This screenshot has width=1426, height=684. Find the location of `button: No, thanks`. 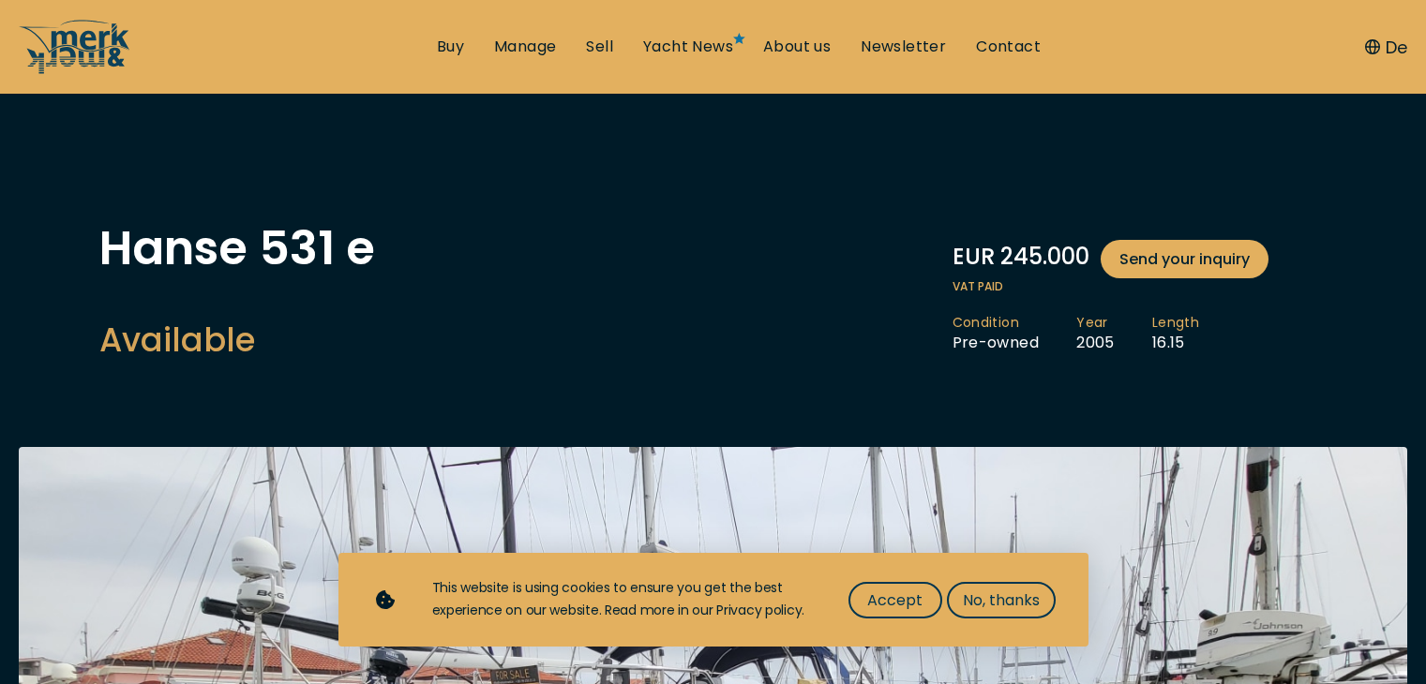

button: No, thanks is located at coordinates (1001, 600).